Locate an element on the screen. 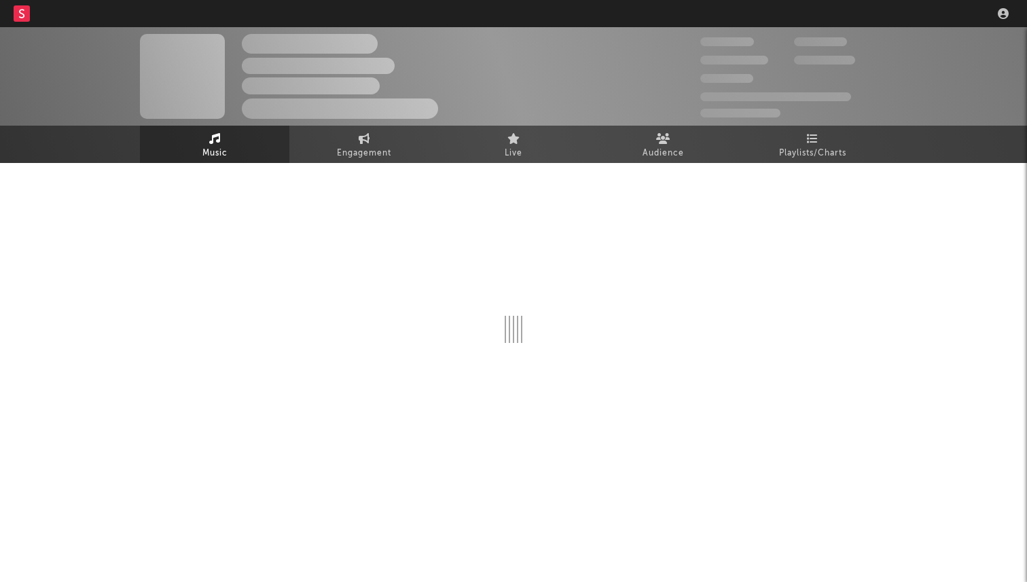 The height and width of the screenshot is (582, 1027). span: Engagement is located at coordinates (364, 153).